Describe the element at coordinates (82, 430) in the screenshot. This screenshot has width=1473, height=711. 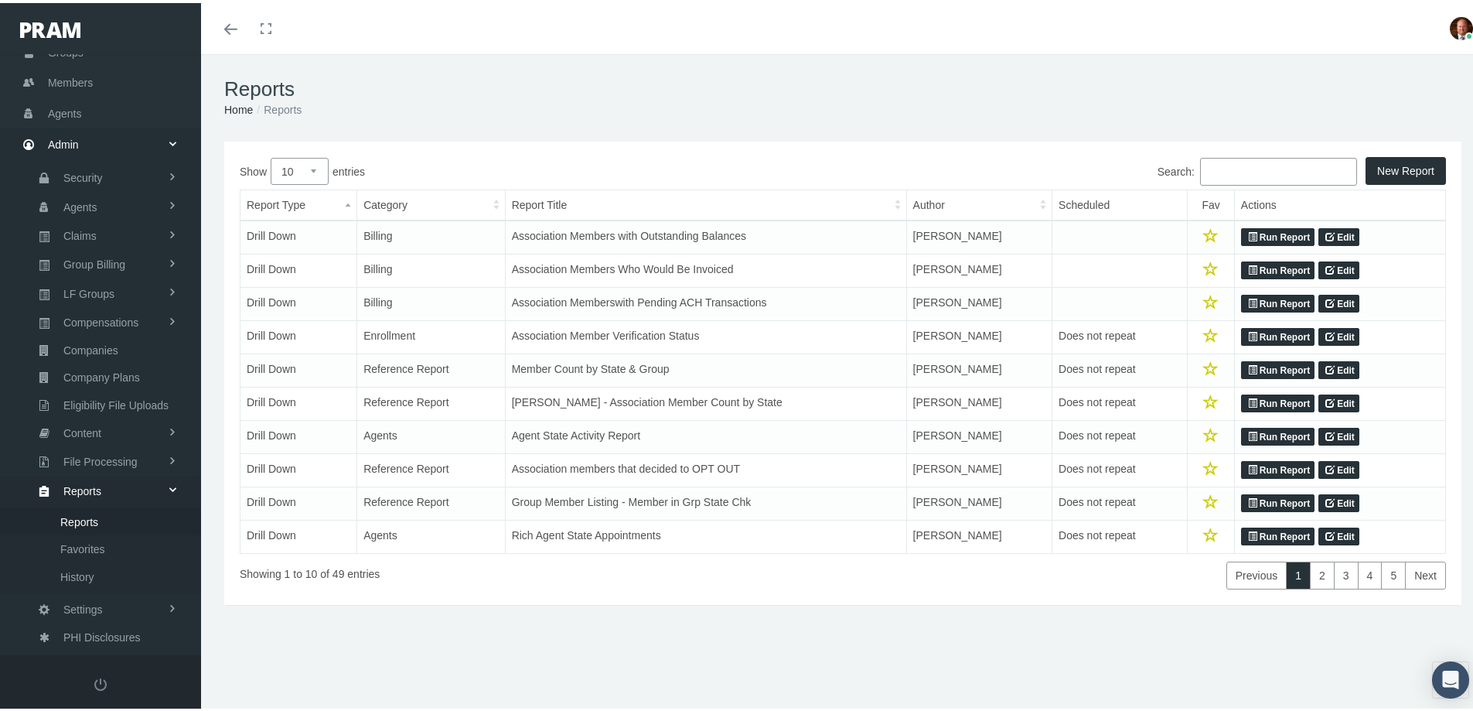
I see `span: Content` at that location.